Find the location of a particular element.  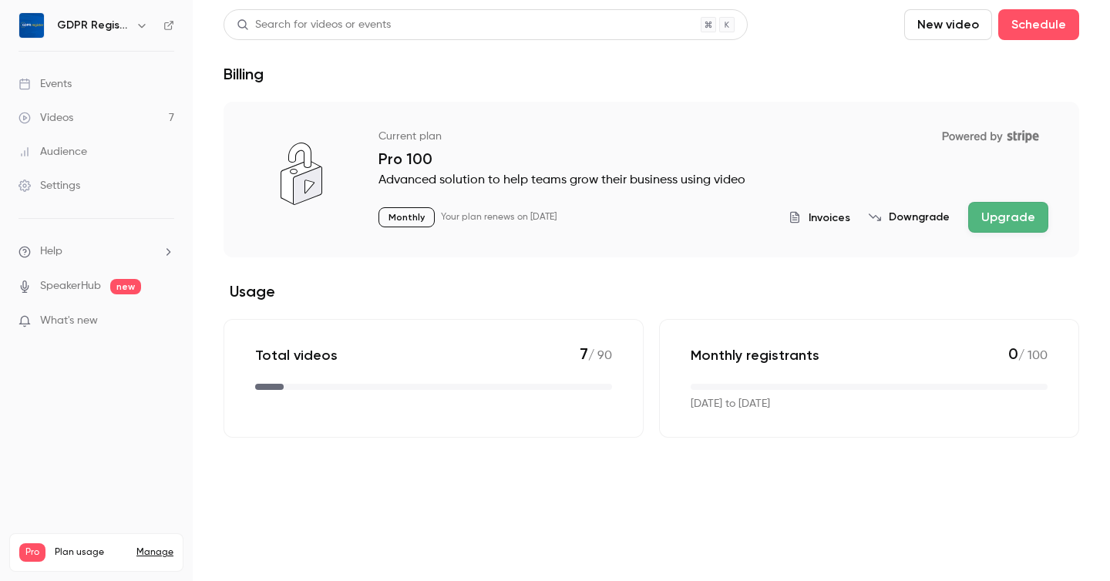

div: Videos is located at coordinates (45, 118).